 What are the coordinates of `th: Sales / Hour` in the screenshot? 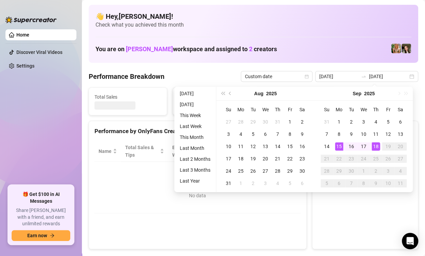 It's located at (235, 151).